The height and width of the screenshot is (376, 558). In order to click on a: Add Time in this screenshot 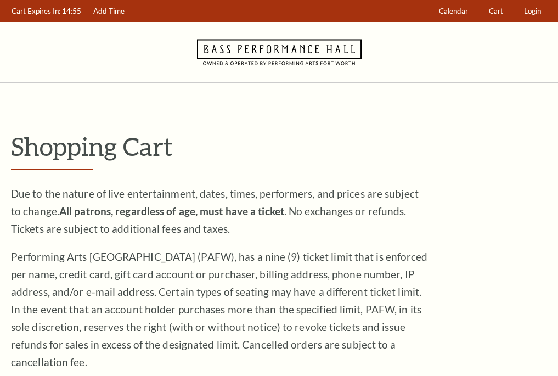, I will do `click(109, 11)`.